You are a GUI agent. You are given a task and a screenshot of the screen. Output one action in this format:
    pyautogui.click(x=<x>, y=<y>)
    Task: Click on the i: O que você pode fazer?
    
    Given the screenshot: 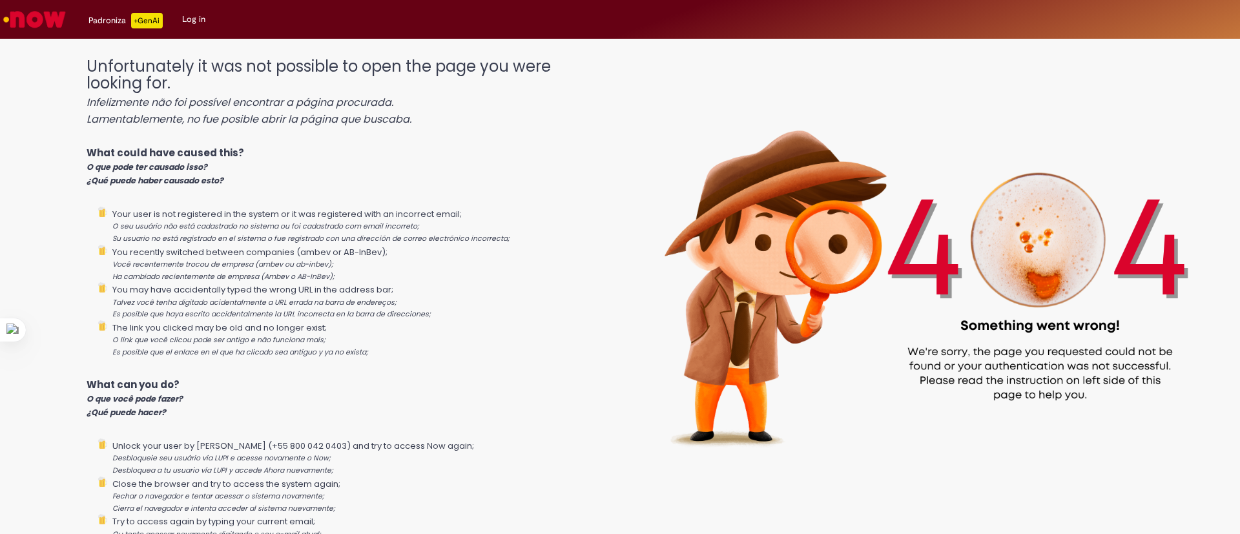 What is the action you would take?
    pyautogui.click(x=134, y=399)
    